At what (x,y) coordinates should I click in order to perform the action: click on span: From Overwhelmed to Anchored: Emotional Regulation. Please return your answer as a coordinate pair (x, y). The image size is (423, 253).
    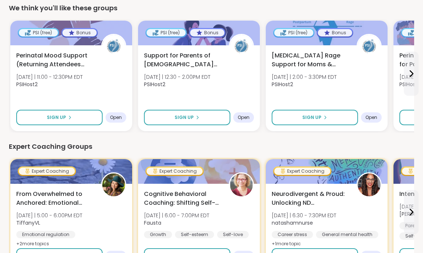
    Looking at the image, I should click on (55, 199).